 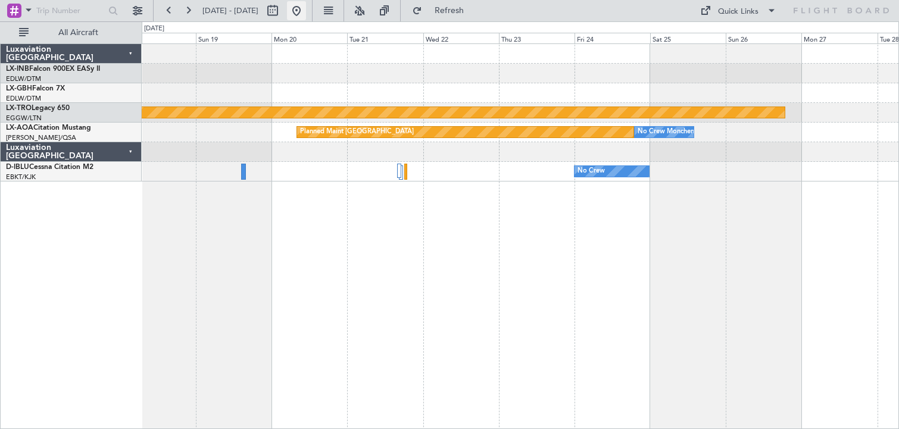 I want to click on div: Sat 18, so click(x=158, y=38).